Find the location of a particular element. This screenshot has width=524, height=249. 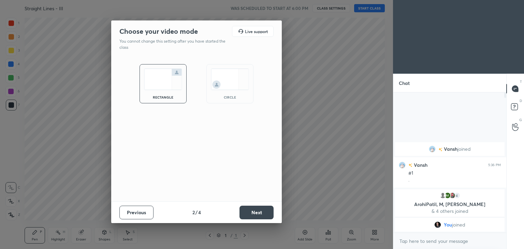

button: Previous is located at coordinates (137, 213).